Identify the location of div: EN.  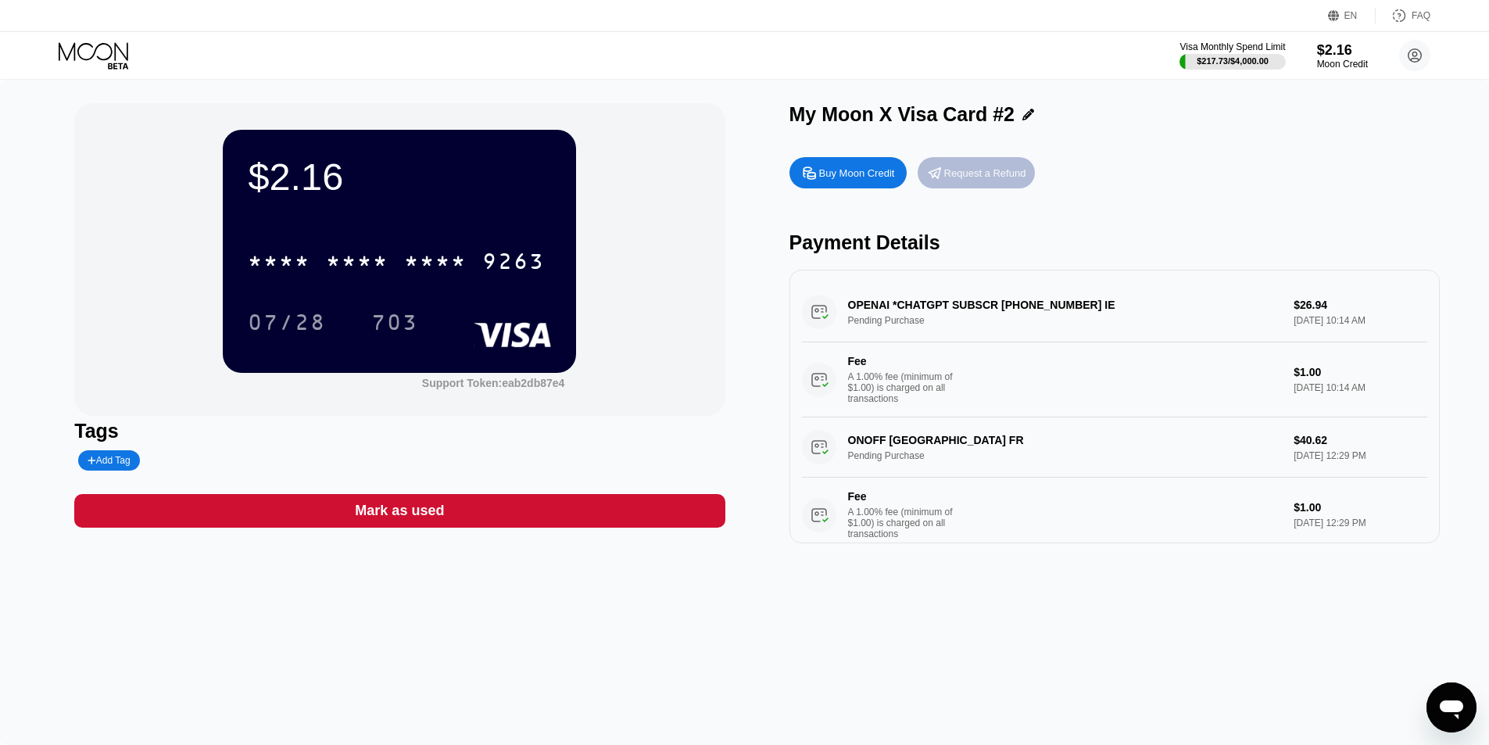
(1351, 16).